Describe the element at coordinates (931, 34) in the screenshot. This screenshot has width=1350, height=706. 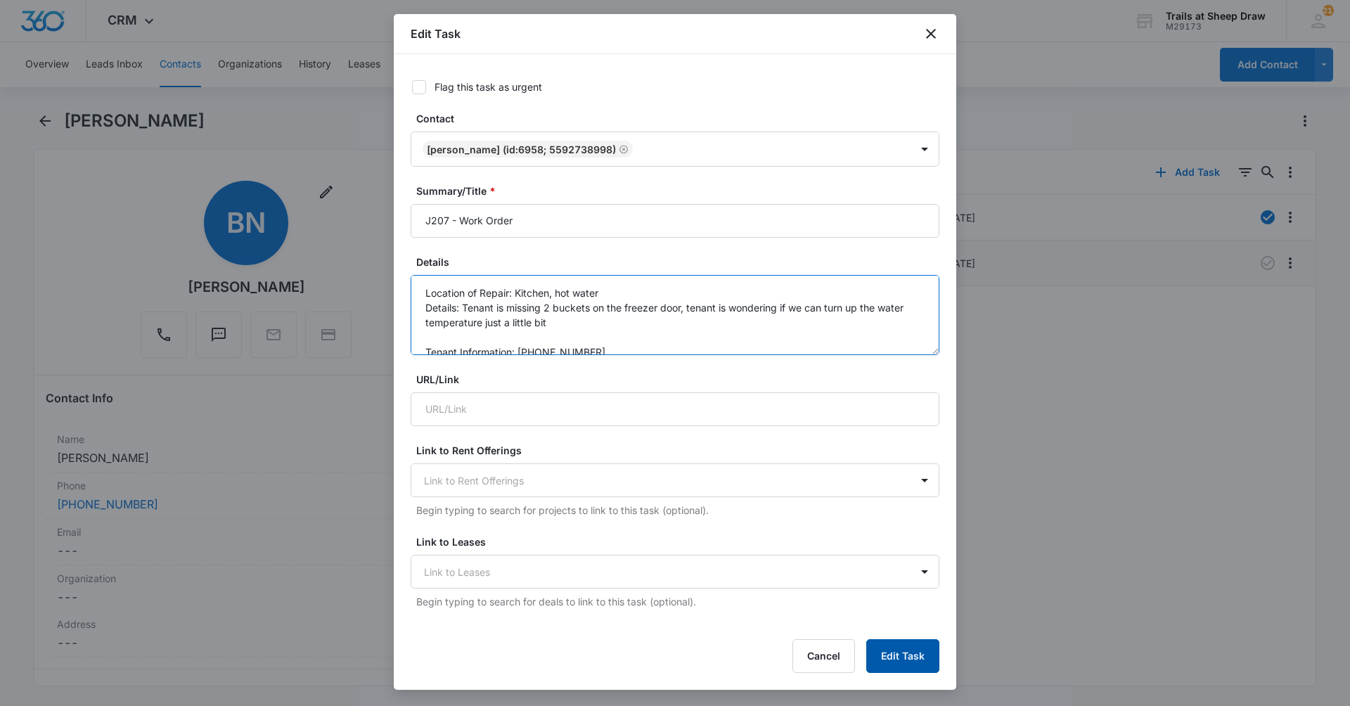
I see `button: close` at that location.